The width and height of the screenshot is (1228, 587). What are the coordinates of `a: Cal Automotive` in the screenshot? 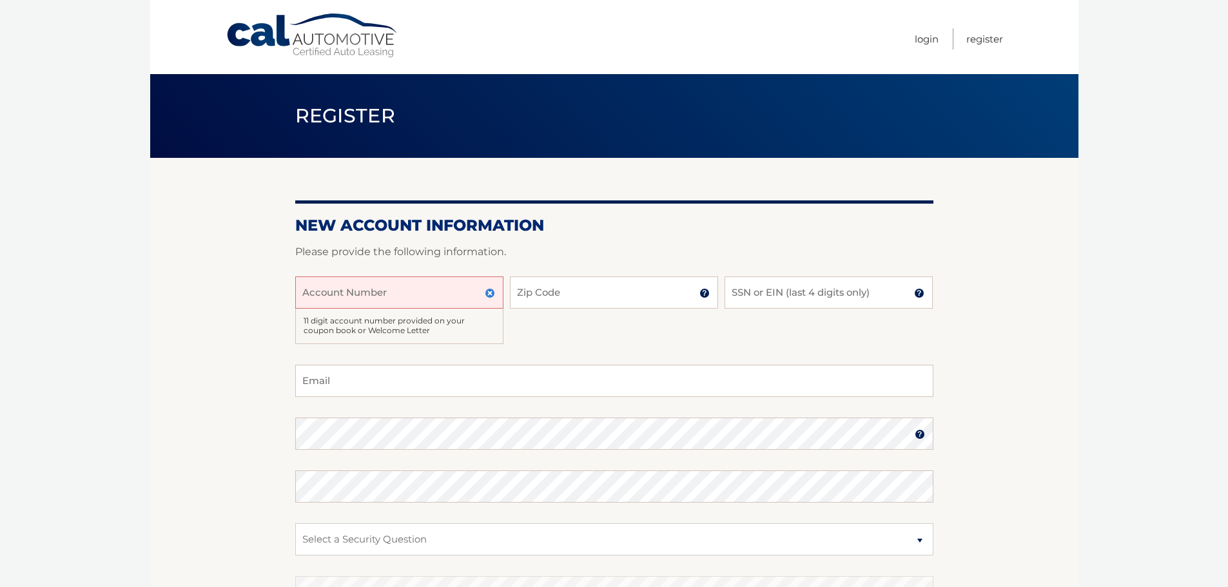 It's located at (313, 35).